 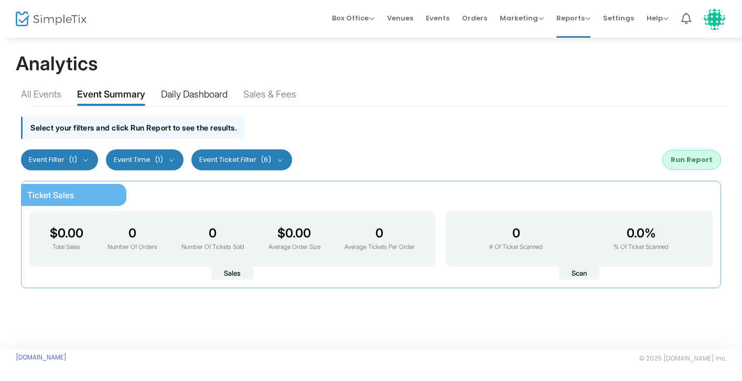 I want to click on span: (6), so click(x=266, y=160).